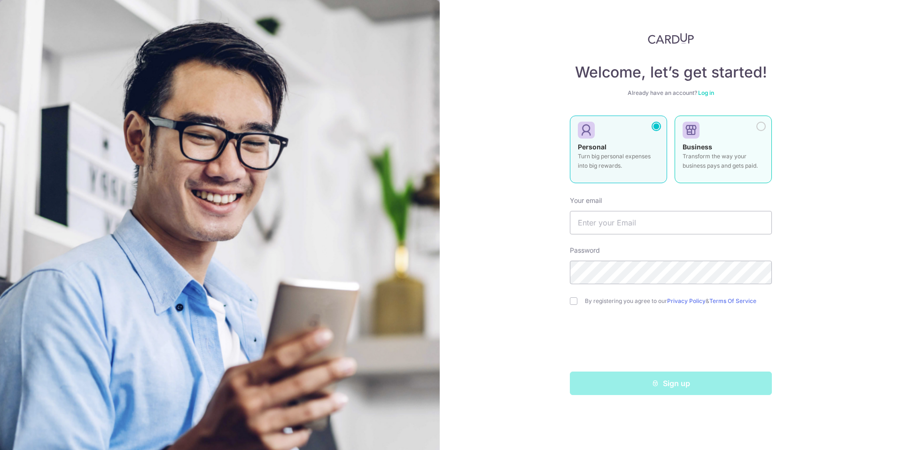 The height and width of the screenshot is (450, 902). Describe the element at coordinates (733, 301) in the screenshot. I see `a: Terms Of Service` at that location.